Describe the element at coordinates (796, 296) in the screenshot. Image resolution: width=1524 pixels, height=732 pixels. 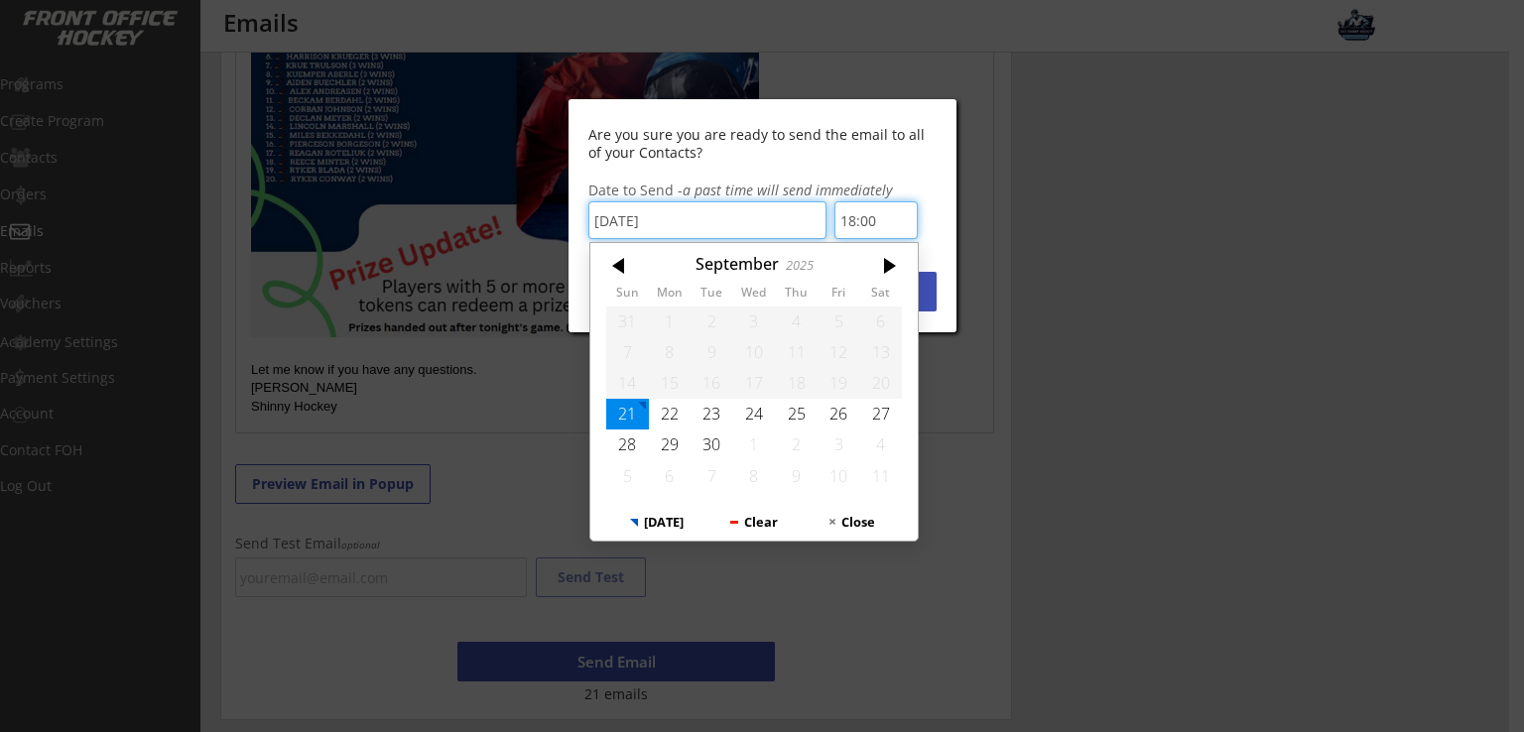
I see `th: Thursday` at that location.